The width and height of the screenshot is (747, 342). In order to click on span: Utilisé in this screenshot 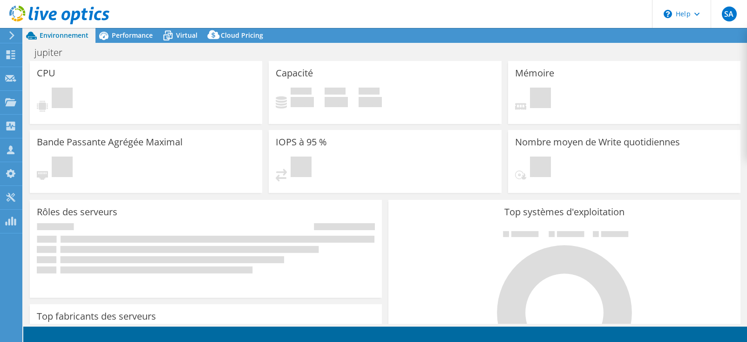, I will do `click(301, 92)`.